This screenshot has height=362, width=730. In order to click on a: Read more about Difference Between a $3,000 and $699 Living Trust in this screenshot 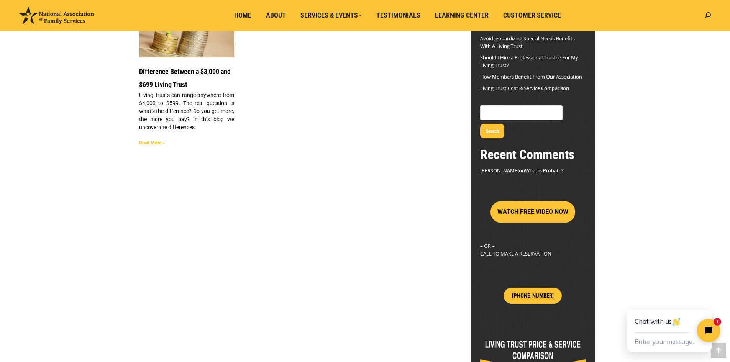, I will do `click(152, 143)`.